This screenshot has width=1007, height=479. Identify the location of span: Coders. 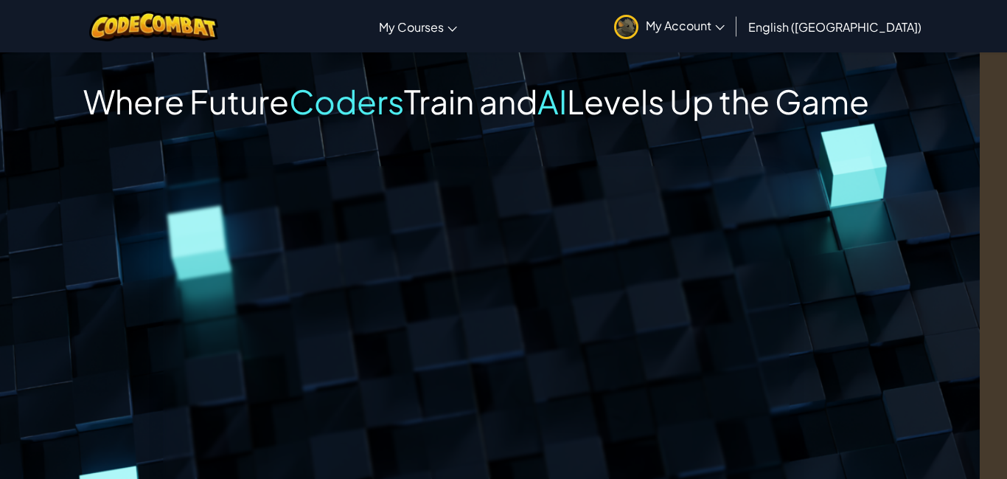
(347, 101).